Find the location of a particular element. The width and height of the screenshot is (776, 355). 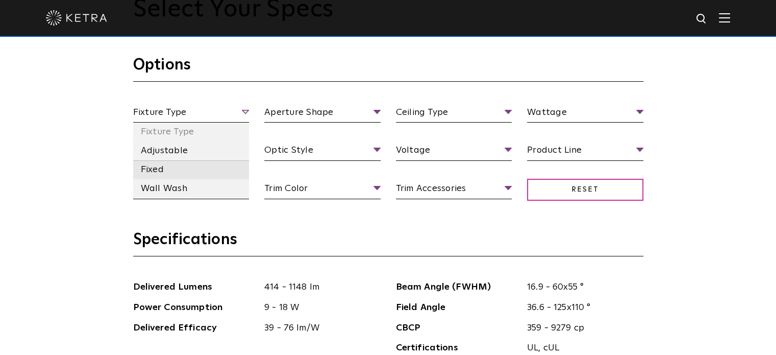

span: Beam Angle (FWHM) is located at coordinates (458, 287).